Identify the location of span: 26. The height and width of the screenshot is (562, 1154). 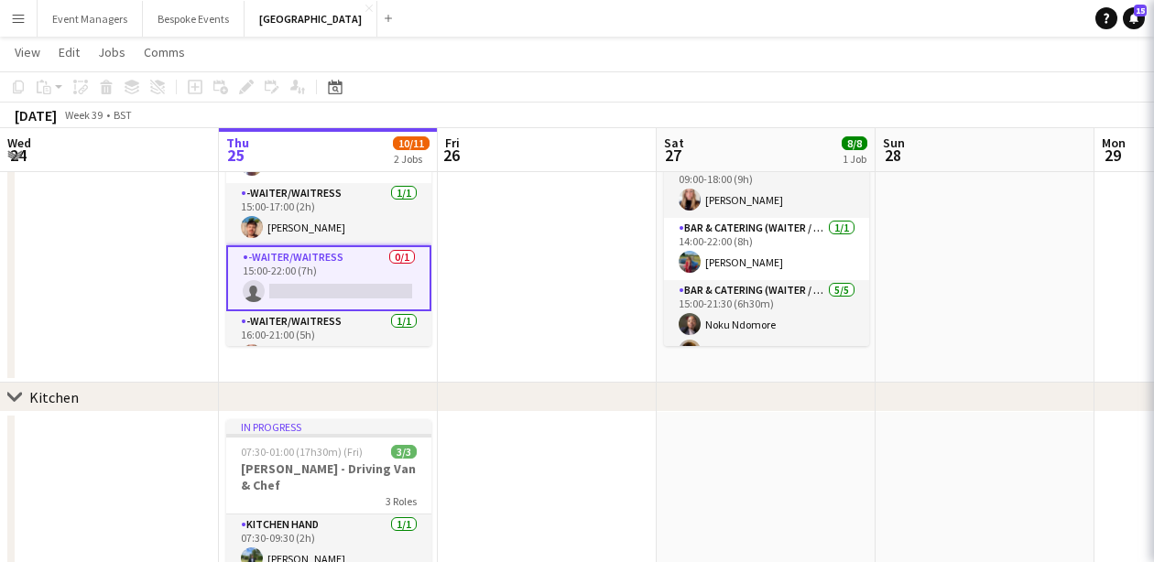
(451, 155).